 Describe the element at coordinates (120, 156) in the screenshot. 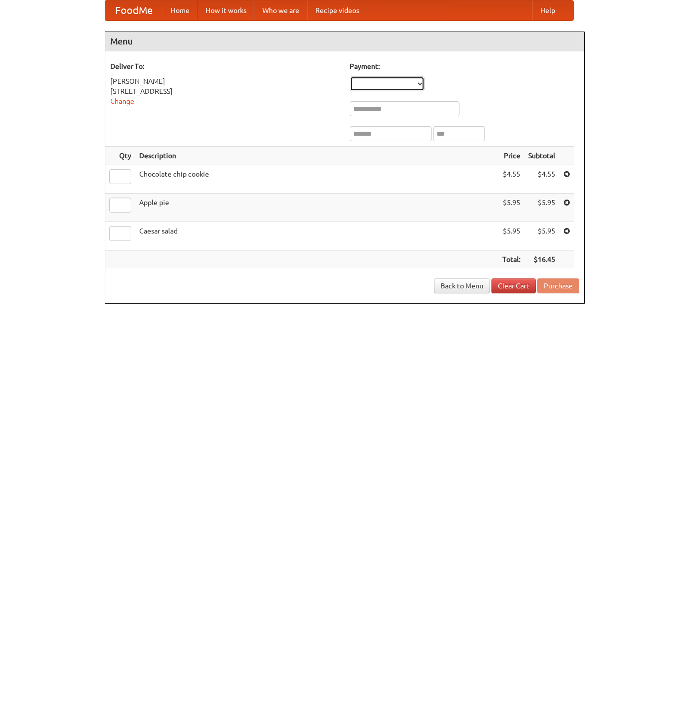

I see `th: Qty` at that location.